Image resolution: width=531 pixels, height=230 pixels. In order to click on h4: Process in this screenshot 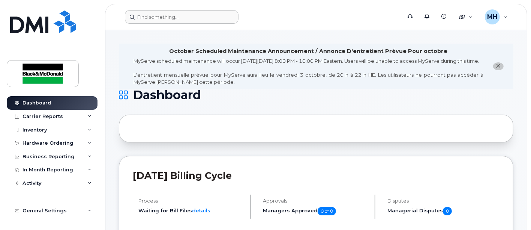, I will do `click(191, 200)`.